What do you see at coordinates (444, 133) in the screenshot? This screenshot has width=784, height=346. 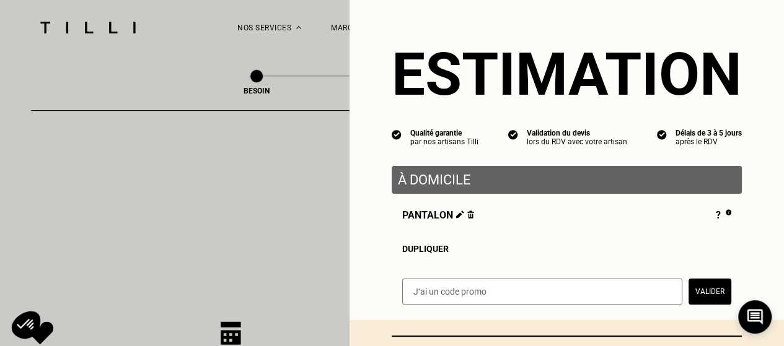 I see `div: Qualité garantie` at bounding box center [444, 133].